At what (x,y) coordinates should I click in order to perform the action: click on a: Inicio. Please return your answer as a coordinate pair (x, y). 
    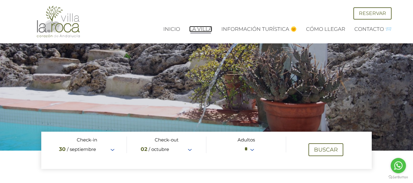
    Looking at the image, I should click on (172, 29).